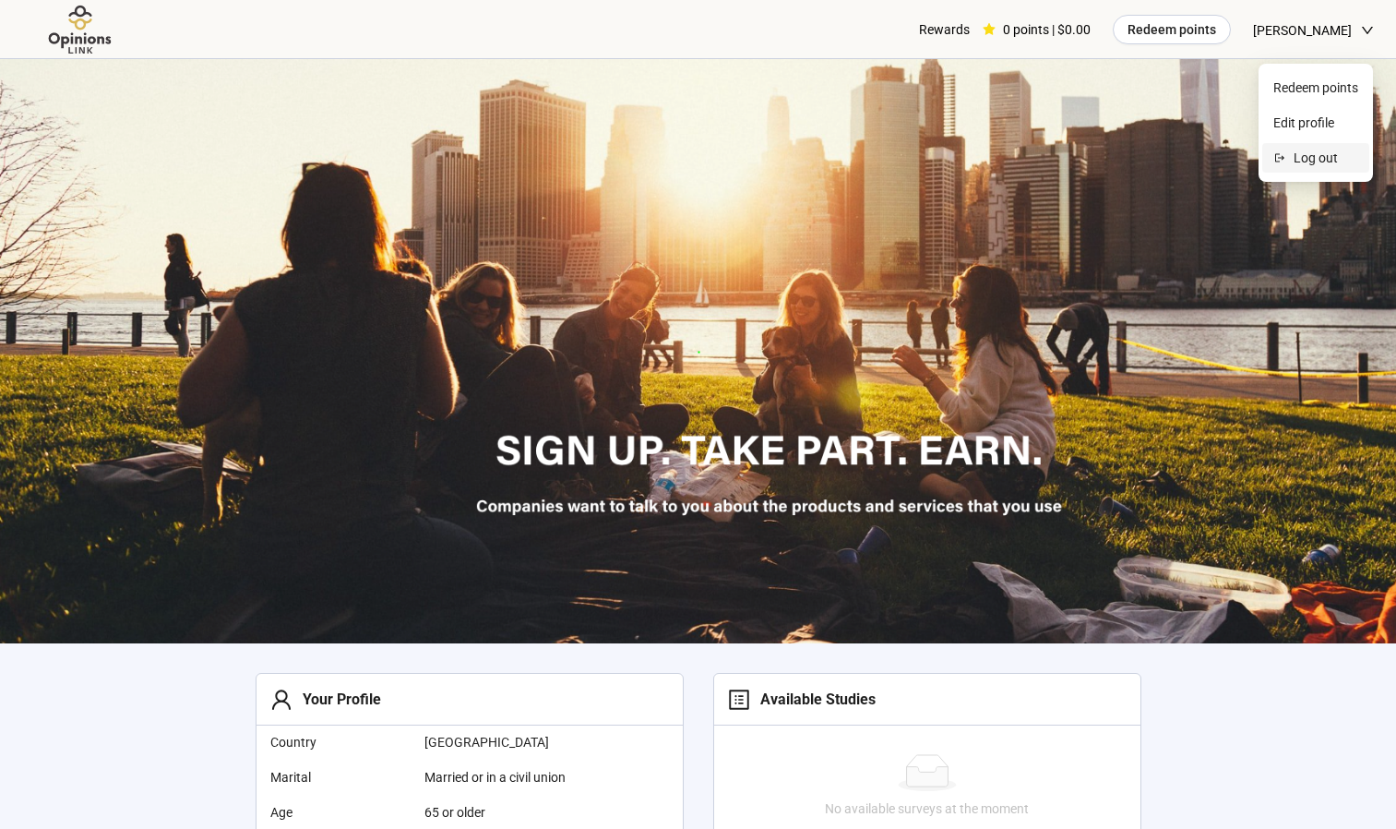 The width and height of the screenshot is (1396, 829). Describe the element at coordinates (517, 777) in the screenshot. I see `span: Married or in a civil union` at that location.